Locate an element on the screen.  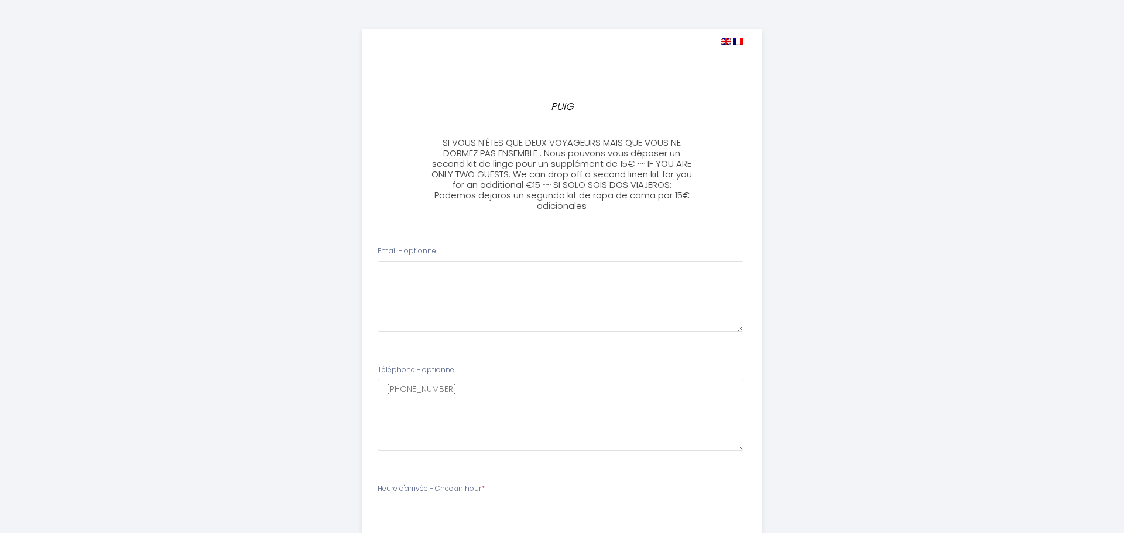
p: PUIG is located at coordinates (562, 107).